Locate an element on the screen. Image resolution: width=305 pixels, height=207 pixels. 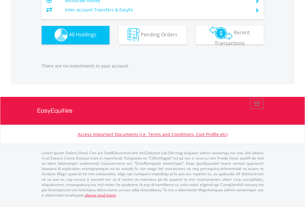
span: Pending Orders is located at coordinates (159, 35).